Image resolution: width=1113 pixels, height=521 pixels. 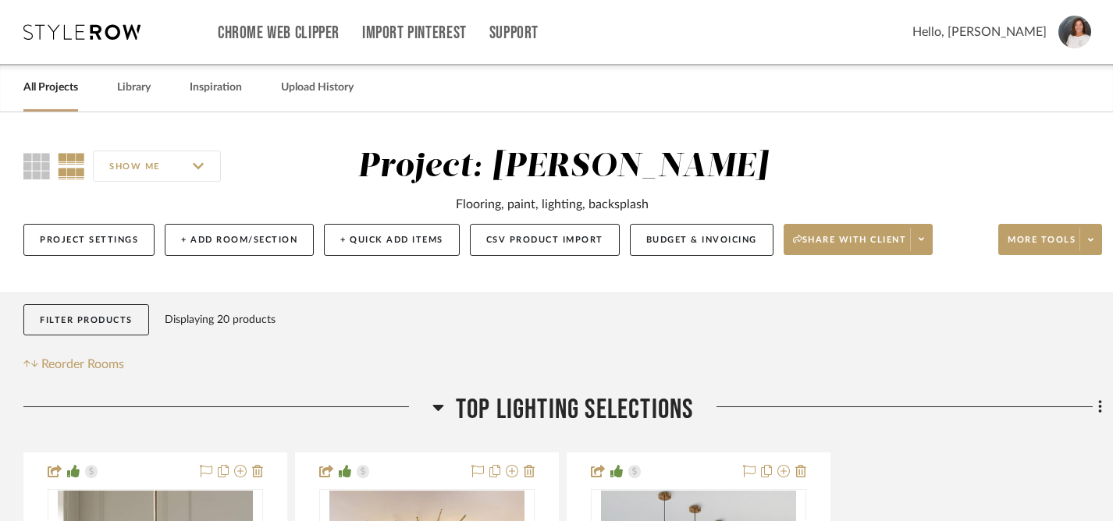 What do you see at coordinates (83, 364) in the screenshot?
I see `span: Reorder Rooms` at bounding box center [83, 364].